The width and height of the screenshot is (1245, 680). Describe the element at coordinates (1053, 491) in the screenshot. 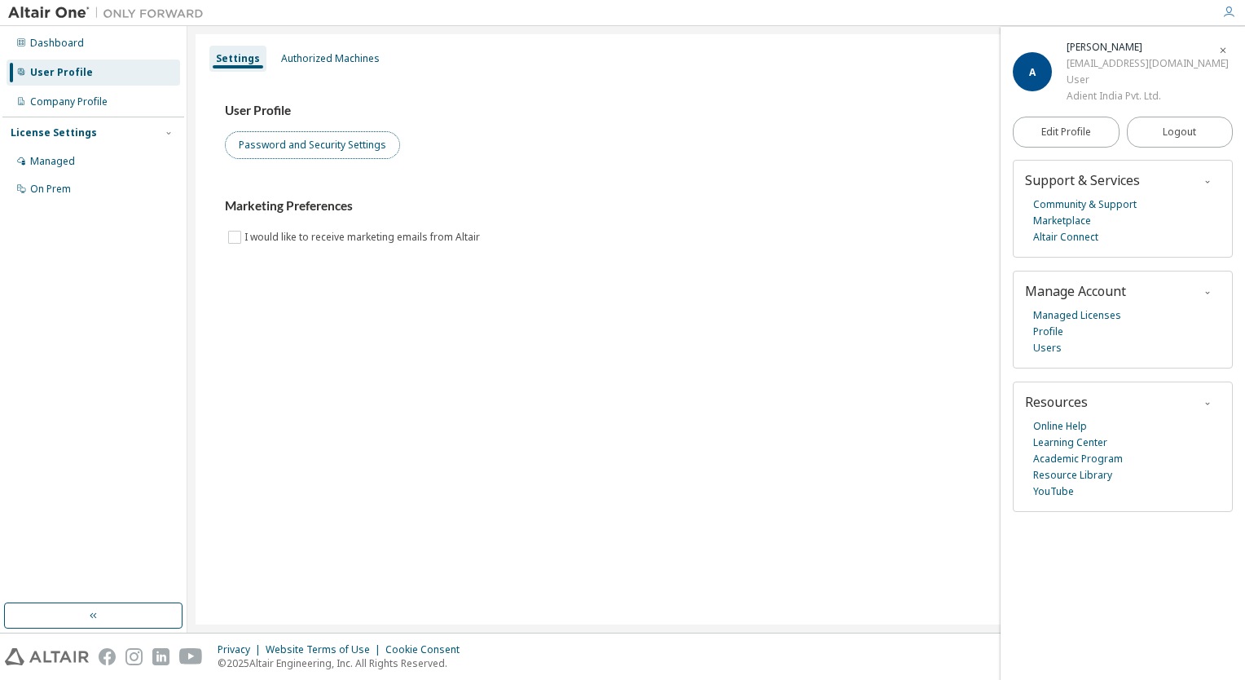

I see `a: YouTube` at that location.